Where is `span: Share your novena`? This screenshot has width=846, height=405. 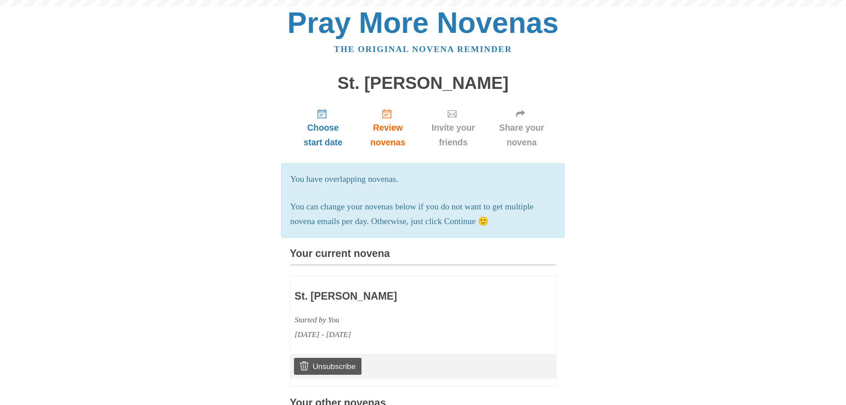
span: Share your novena is located at coordinates (522, 135).